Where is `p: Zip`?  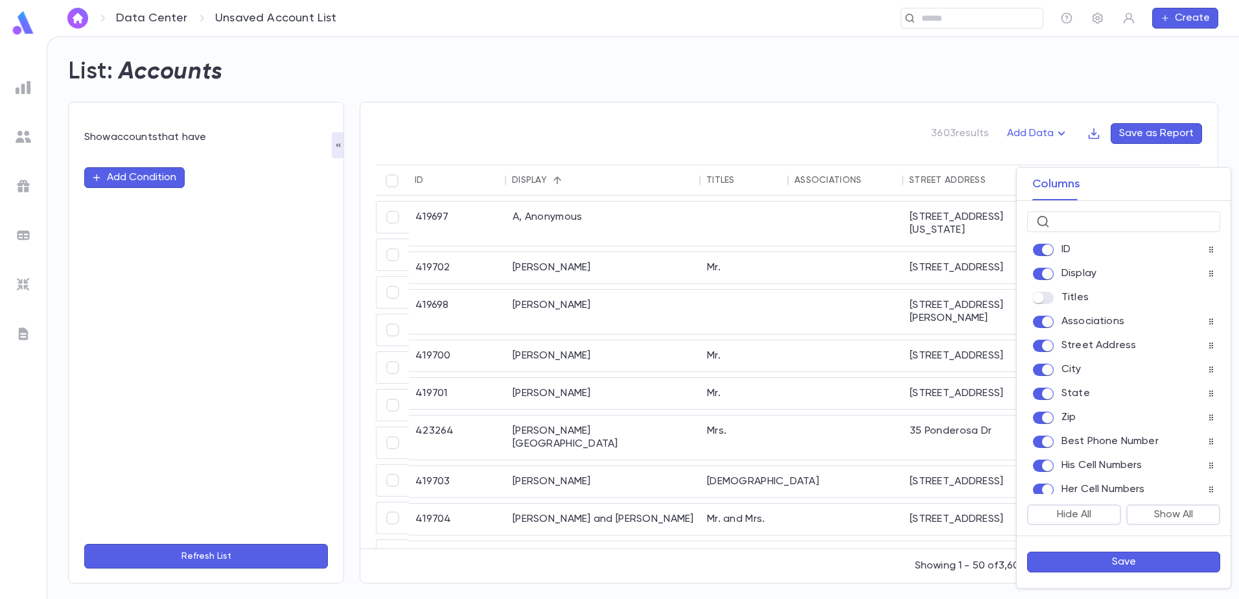
p: Zip is located at coordinates (1069, 417).